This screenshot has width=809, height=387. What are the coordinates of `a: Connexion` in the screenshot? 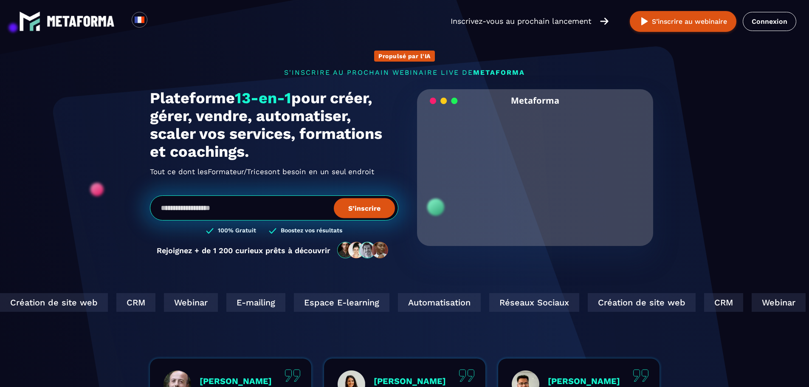 It's located at (770, 21).